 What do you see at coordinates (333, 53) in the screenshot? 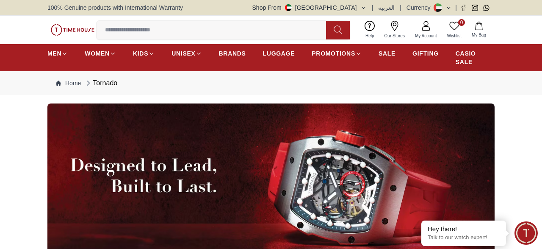
I see `span: PROMOTIONS` at bounding box center [333, 53].